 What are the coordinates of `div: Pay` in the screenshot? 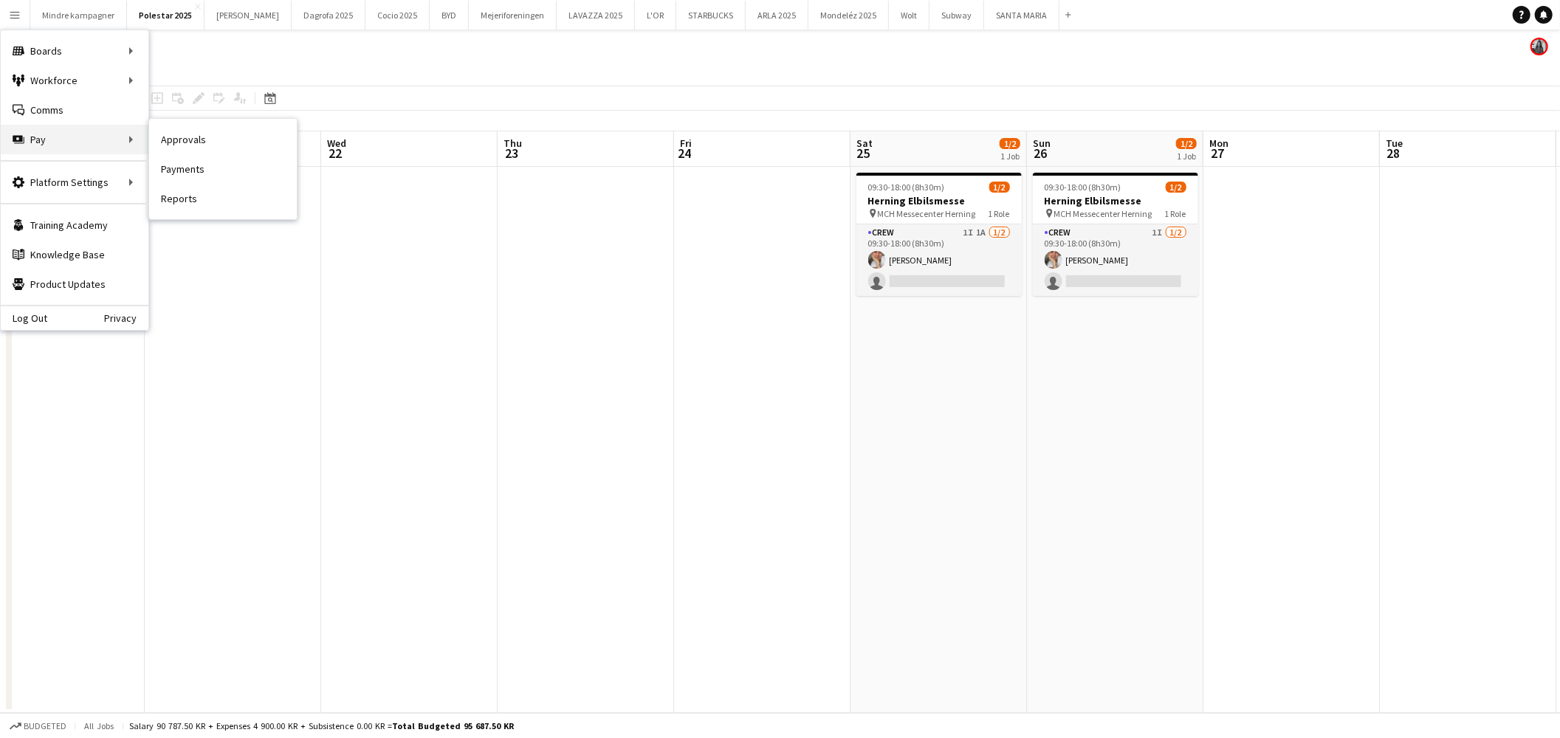 It's located at (75, 140).